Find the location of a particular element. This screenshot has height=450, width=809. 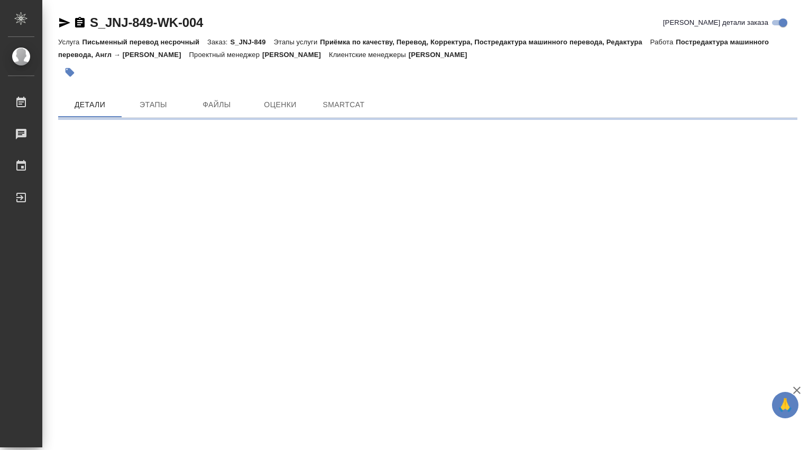

p: Заказ: is located at coordinates (218, 42).